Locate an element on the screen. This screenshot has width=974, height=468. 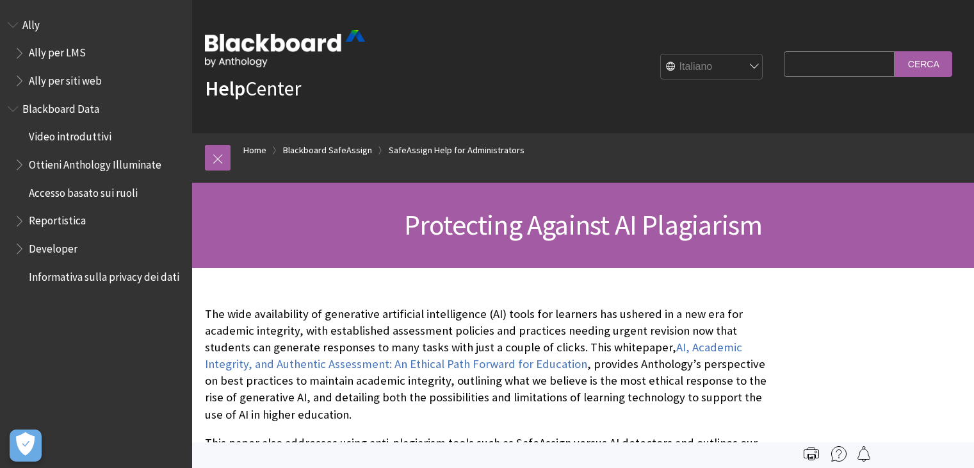
span: Ally is located at coordinates (31, 22).